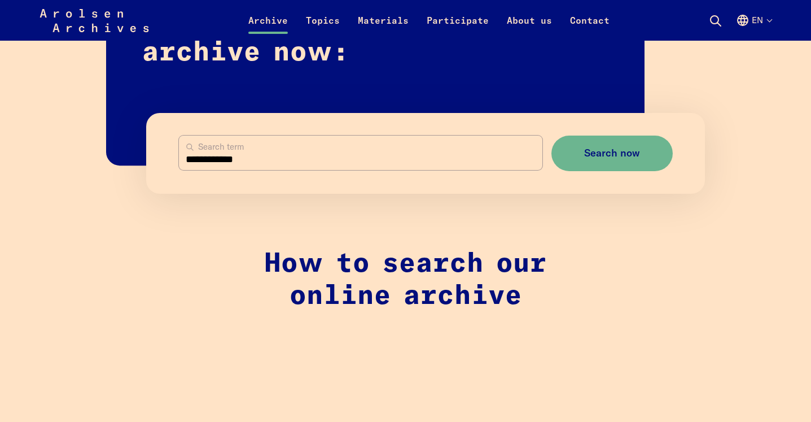  What do you see at coordinates (268, 27) in the screenshot?
I see `a: Archive` at bounding box center [268, 27].